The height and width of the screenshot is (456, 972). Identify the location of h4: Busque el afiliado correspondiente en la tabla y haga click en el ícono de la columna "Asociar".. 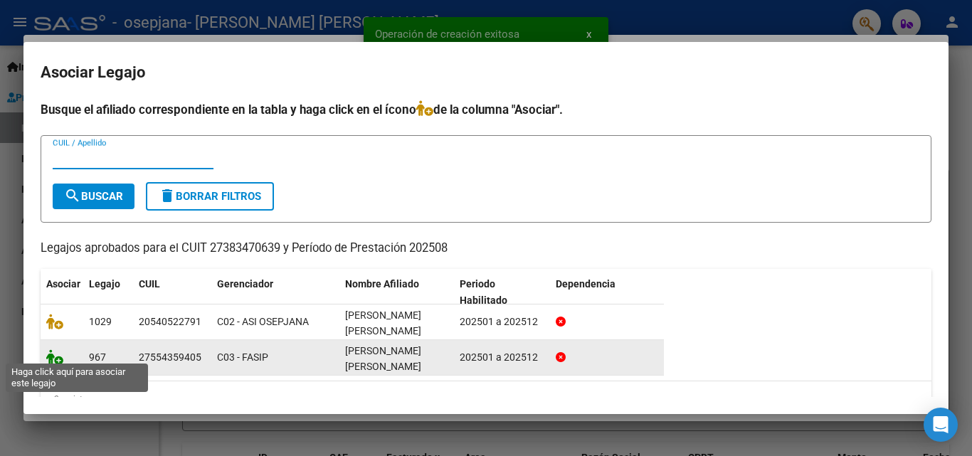
(486, 110).